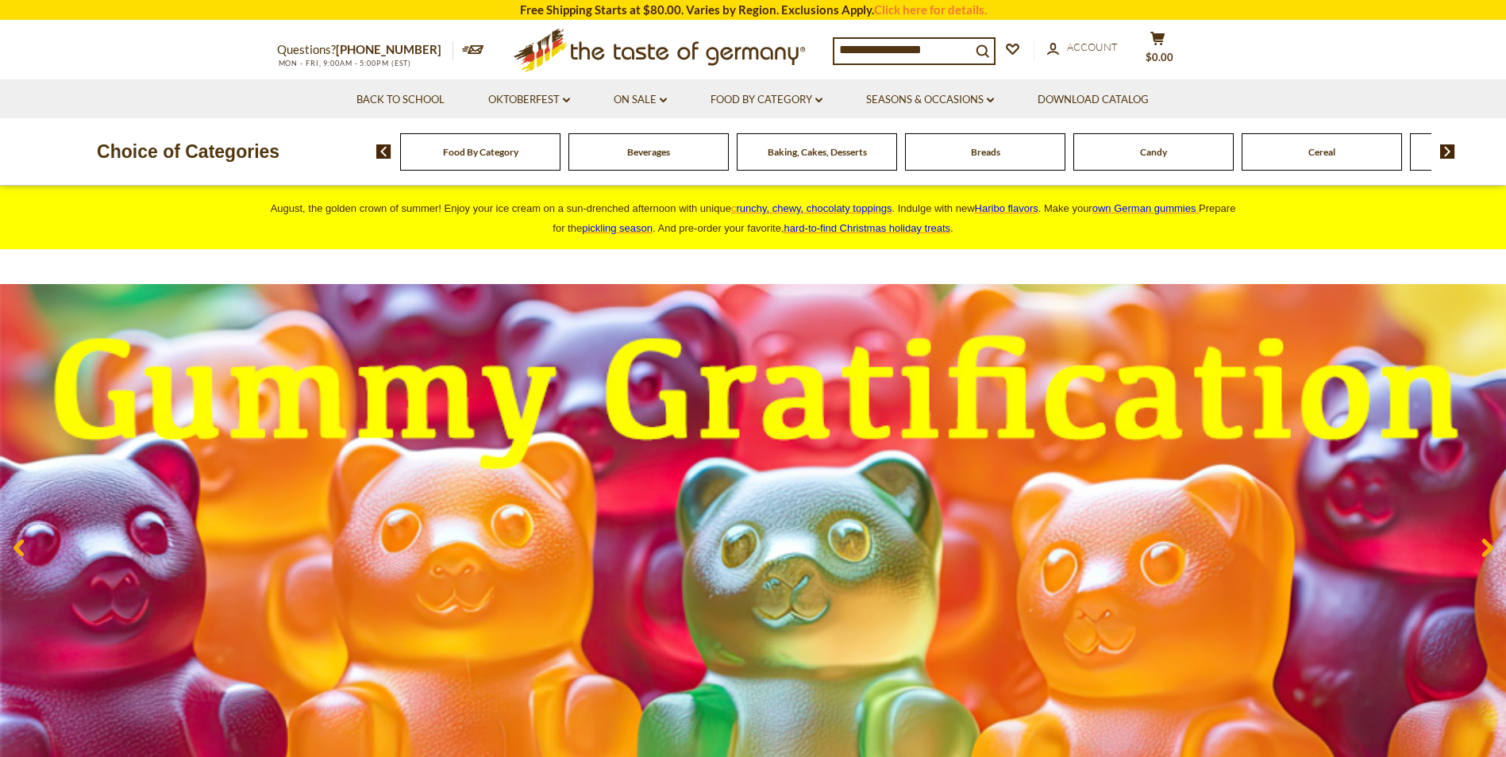 The image size is (1506, 757). I want to click on img: next arrow, so click(1447, 152).